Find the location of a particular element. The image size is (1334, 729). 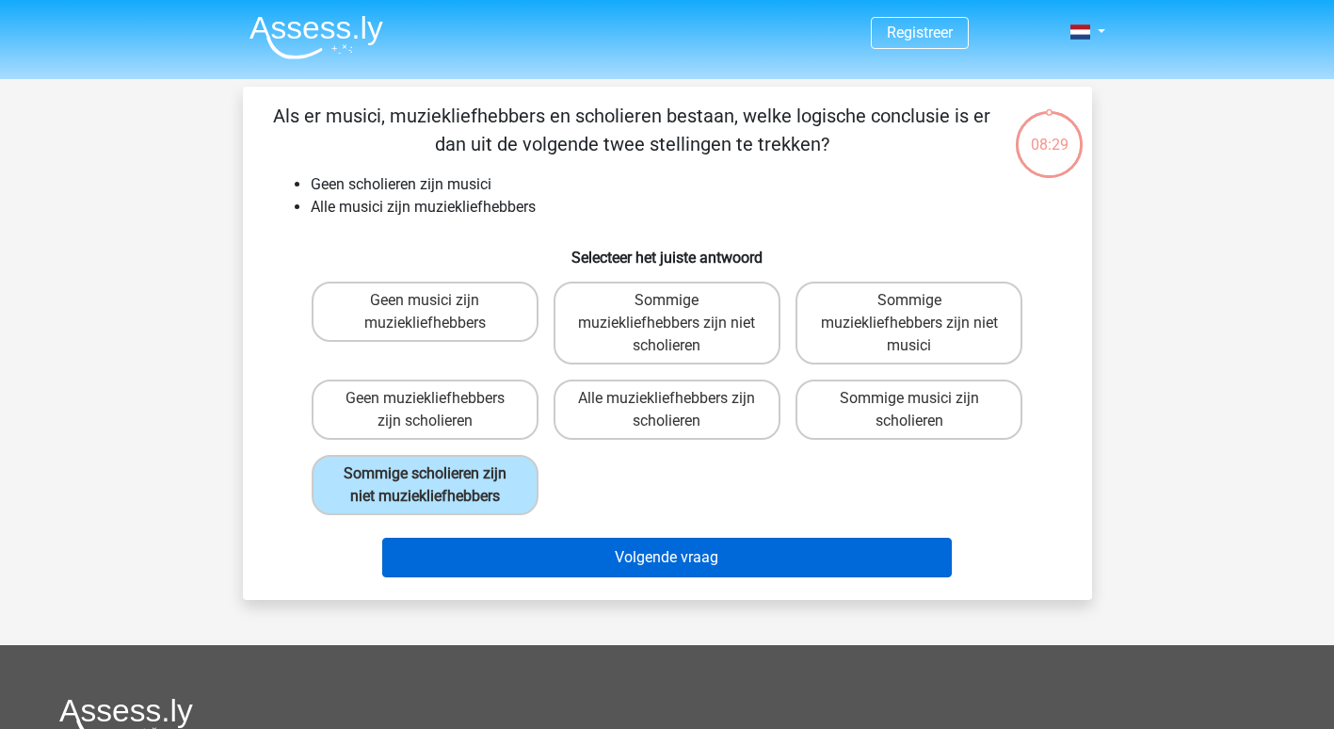

a: Registreer is located at coordinates (920, 32).